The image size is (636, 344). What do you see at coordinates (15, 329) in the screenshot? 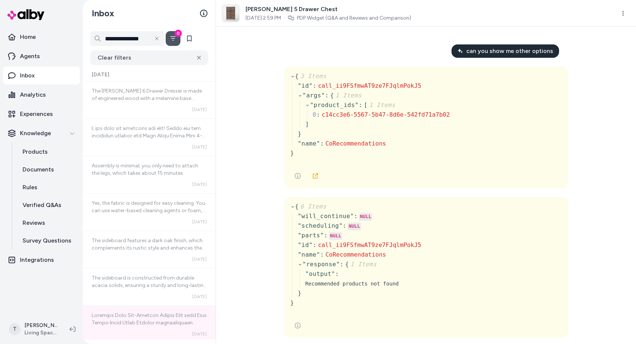
I see `span: T` at bounding box center [15, 329].